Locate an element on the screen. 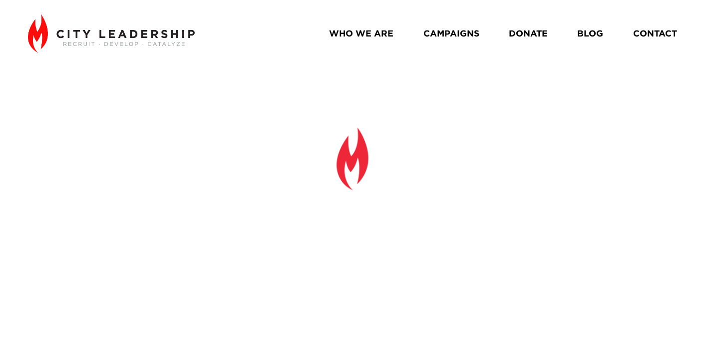  img: City Leadership - Recruit. Develop. Catalyze. is located at coordinates (111, 33).